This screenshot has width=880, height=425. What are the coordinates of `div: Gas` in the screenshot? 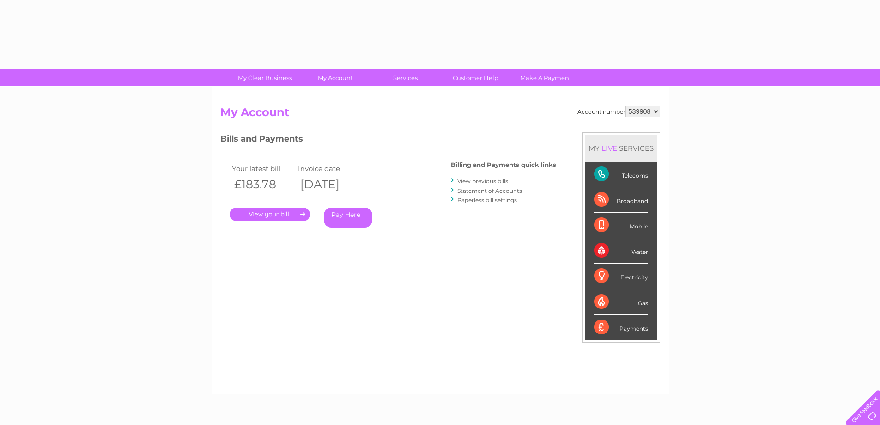 It's located at (621, 302).